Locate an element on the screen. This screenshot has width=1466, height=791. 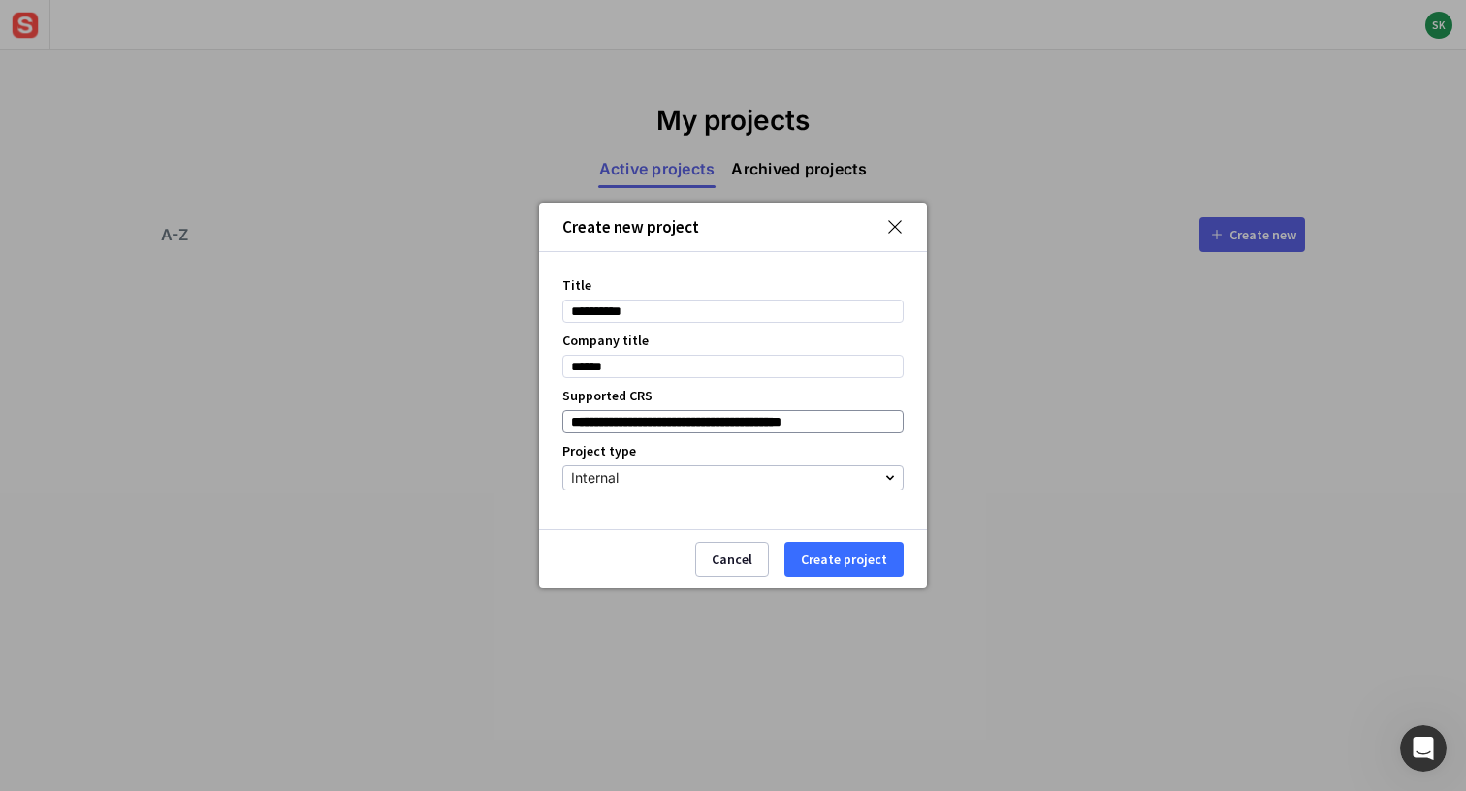
label: Project type is located at coordinates (599, 451).